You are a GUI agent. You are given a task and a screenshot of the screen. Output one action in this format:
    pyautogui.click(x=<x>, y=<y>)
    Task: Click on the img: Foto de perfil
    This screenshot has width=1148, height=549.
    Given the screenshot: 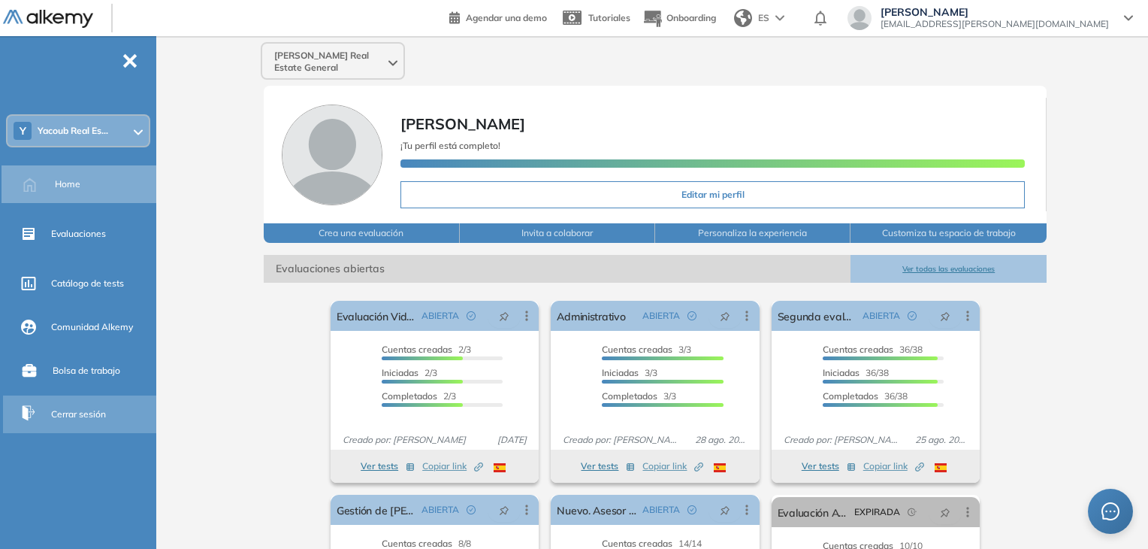 What is the action you would take?
    pyautogui.click(x=332, y=155)
    